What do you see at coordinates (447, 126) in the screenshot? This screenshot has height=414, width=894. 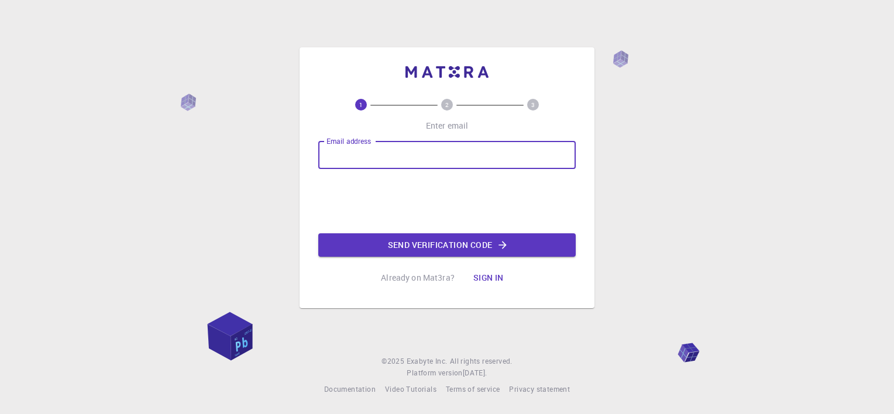 I see `p: Enter email` at bounding box center [447, 126].